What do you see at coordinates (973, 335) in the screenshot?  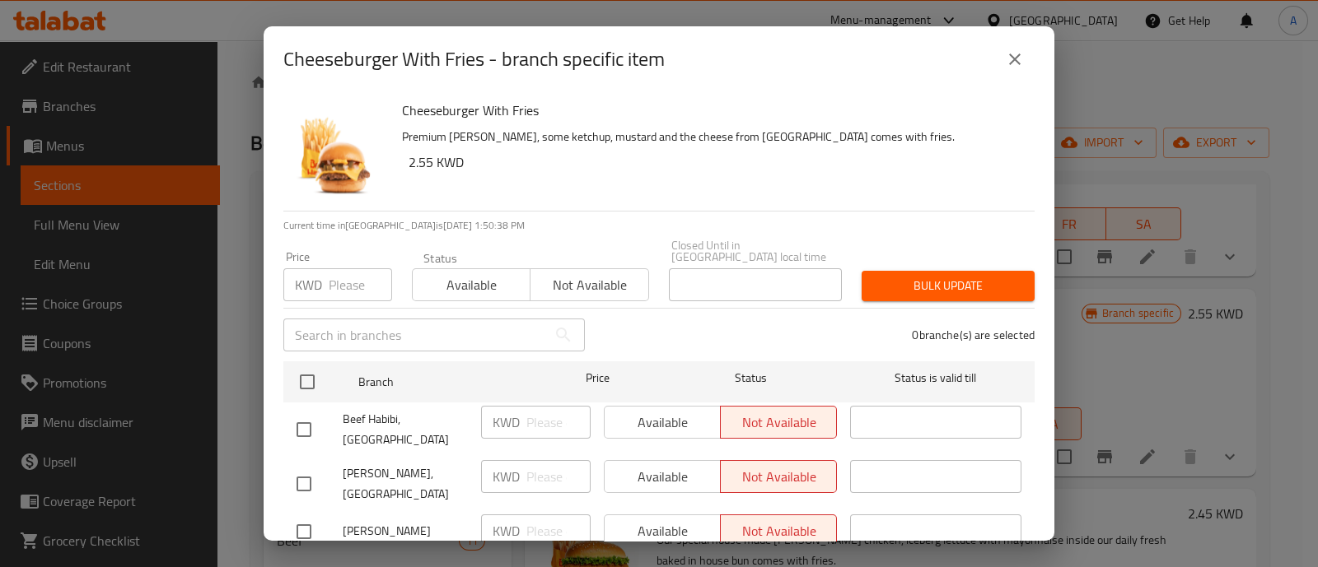 I see `p: 0 branche(s) are selected` at bounding box center [973, 335].